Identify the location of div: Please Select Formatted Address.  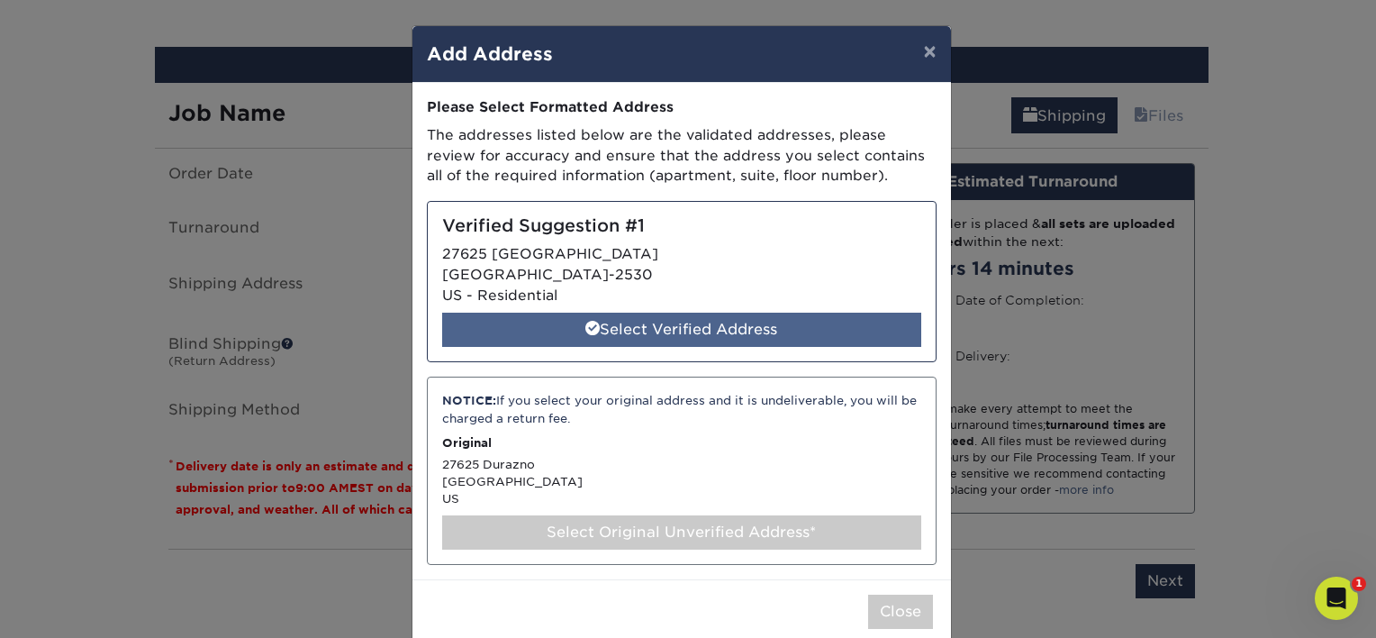
(682, 107).